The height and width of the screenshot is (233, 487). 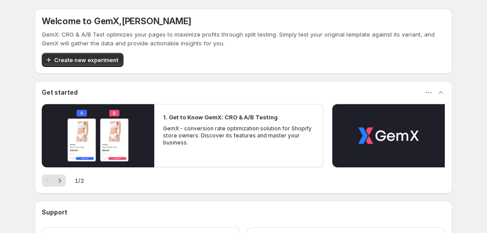 What do you see at coordinates (79, 180) in the screenshot?
I see `span: 1 / 2` at bounding box center [79, 180].